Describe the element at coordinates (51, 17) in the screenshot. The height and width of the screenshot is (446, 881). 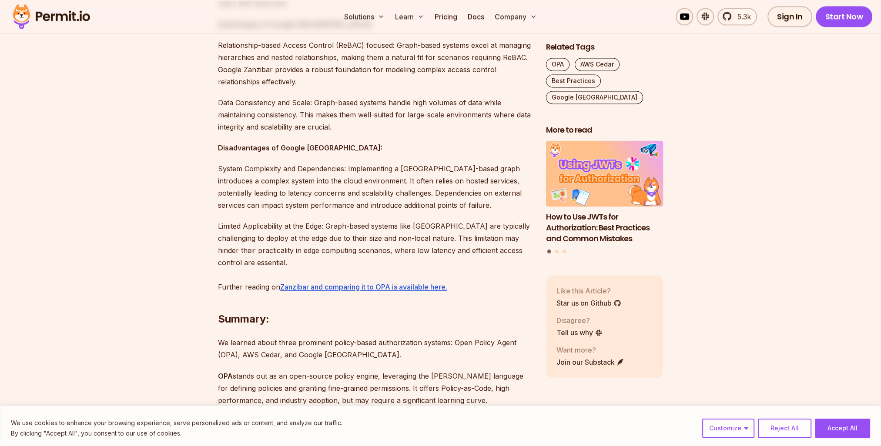
I see `img: Permit logo` at that location.